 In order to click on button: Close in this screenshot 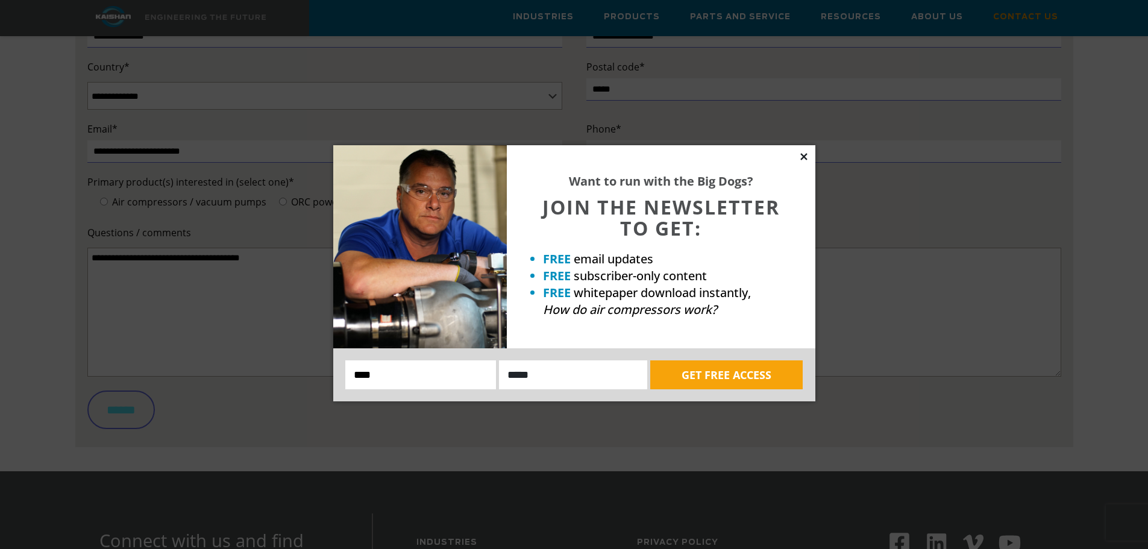, I will do `click(804, 157)`.